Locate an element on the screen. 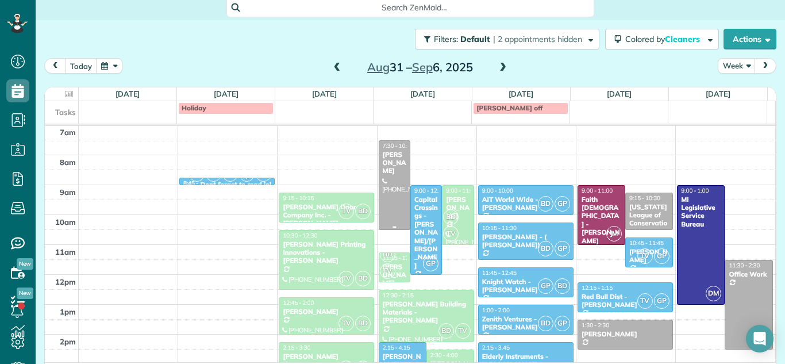  button: today is located at coordinates (81, 66).